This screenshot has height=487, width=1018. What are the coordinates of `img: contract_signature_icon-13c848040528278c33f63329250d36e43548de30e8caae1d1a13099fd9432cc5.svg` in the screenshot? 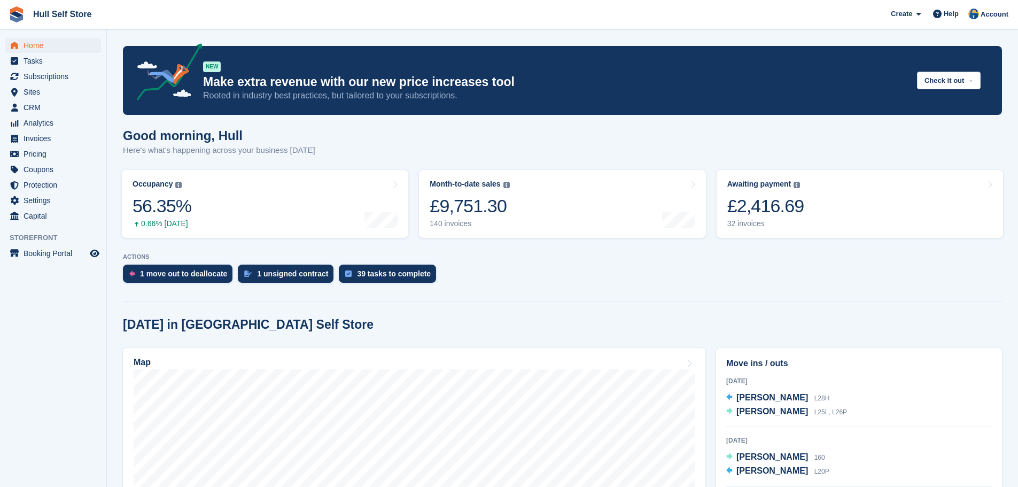 It's located at (248, 274).